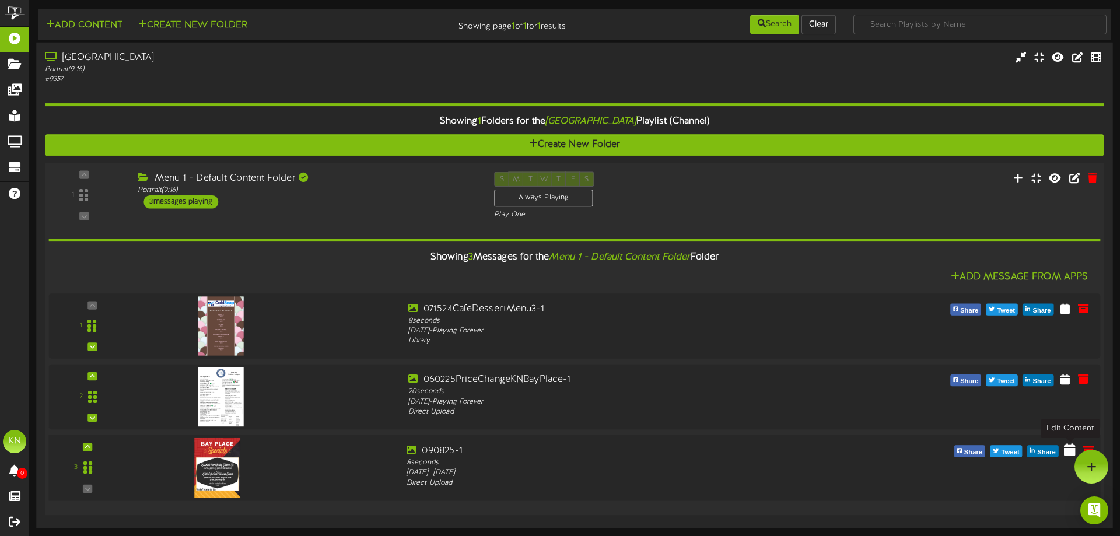 This screenshot has width=1120, height=536. I want to click on div: 071524CafeDessertMenu3-1, so click(619, 309).